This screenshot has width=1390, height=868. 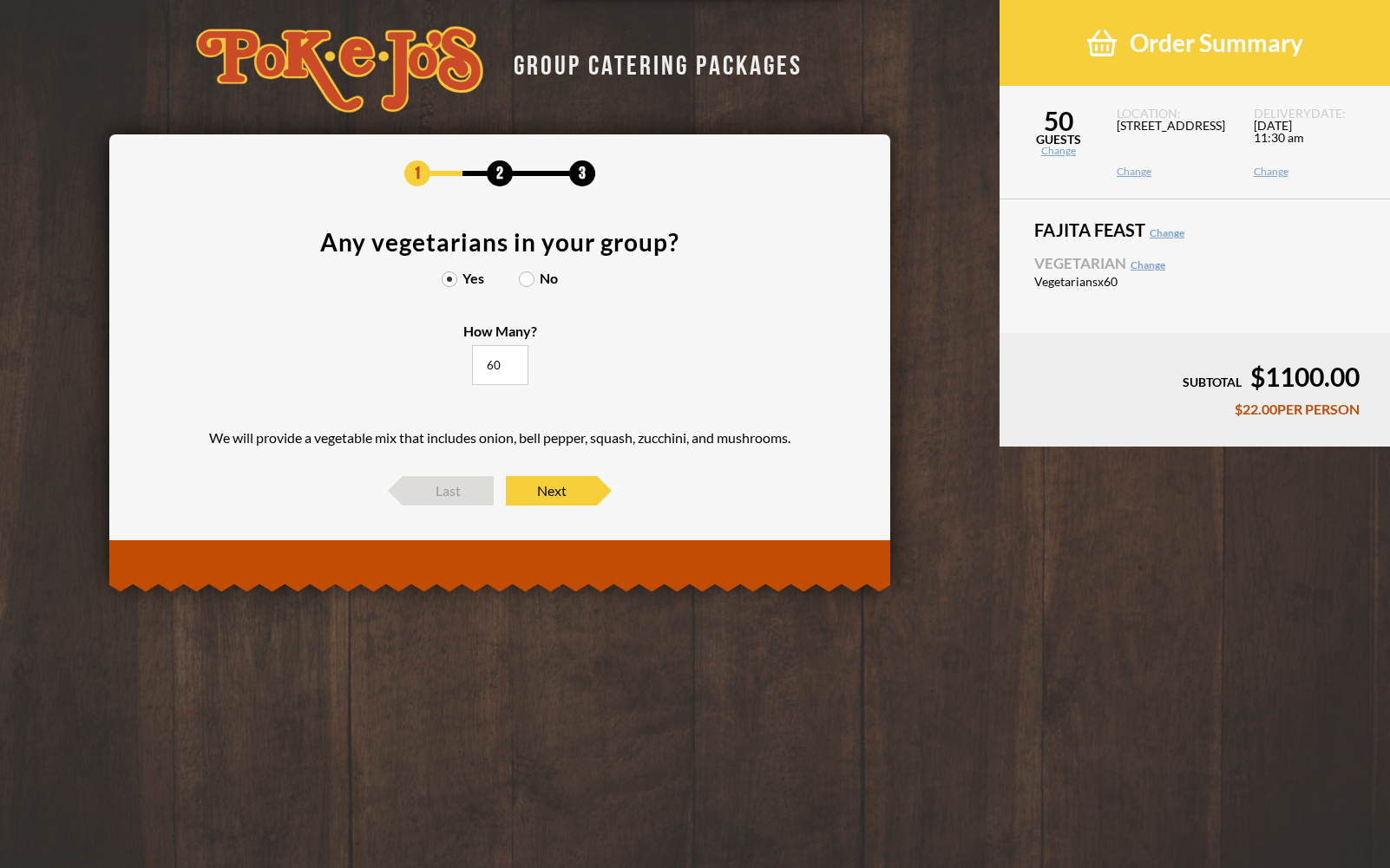 What do you see at coordinates (500, 242) in the screenshot?
I see `div: Any vegetarians in your group?` at bounding box center [500, 242].